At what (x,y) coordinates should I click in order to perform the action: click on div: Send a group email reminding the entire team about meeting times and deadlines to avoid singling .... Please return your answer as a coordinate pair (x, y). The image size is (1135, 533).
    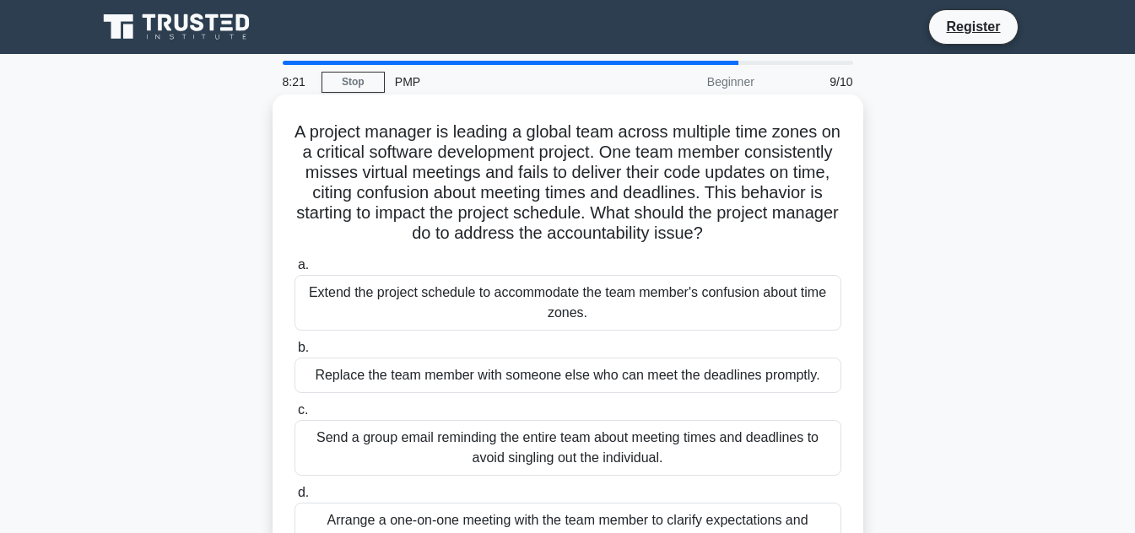
    Looking at the image, I should click on (568, 448).